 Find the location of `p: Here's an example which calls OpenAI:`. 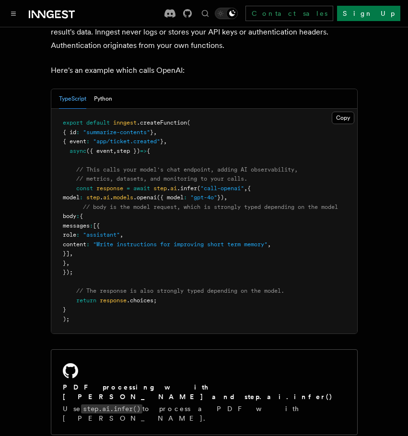

p: Here's an example which calls OpenAI: is located at coordinates (204, 70).